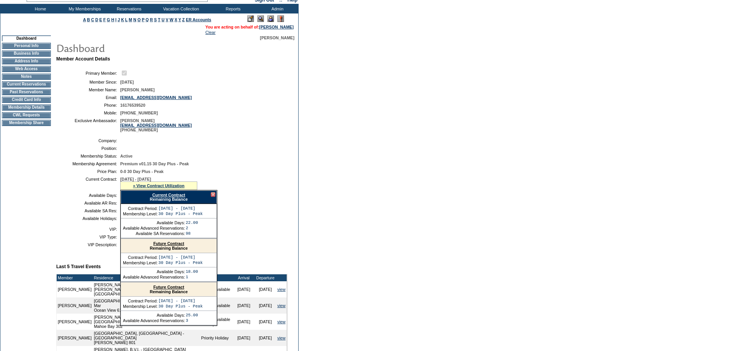  Describe the element at coordinates (126, 20) in the screenshot. I see `a: L` at that location.